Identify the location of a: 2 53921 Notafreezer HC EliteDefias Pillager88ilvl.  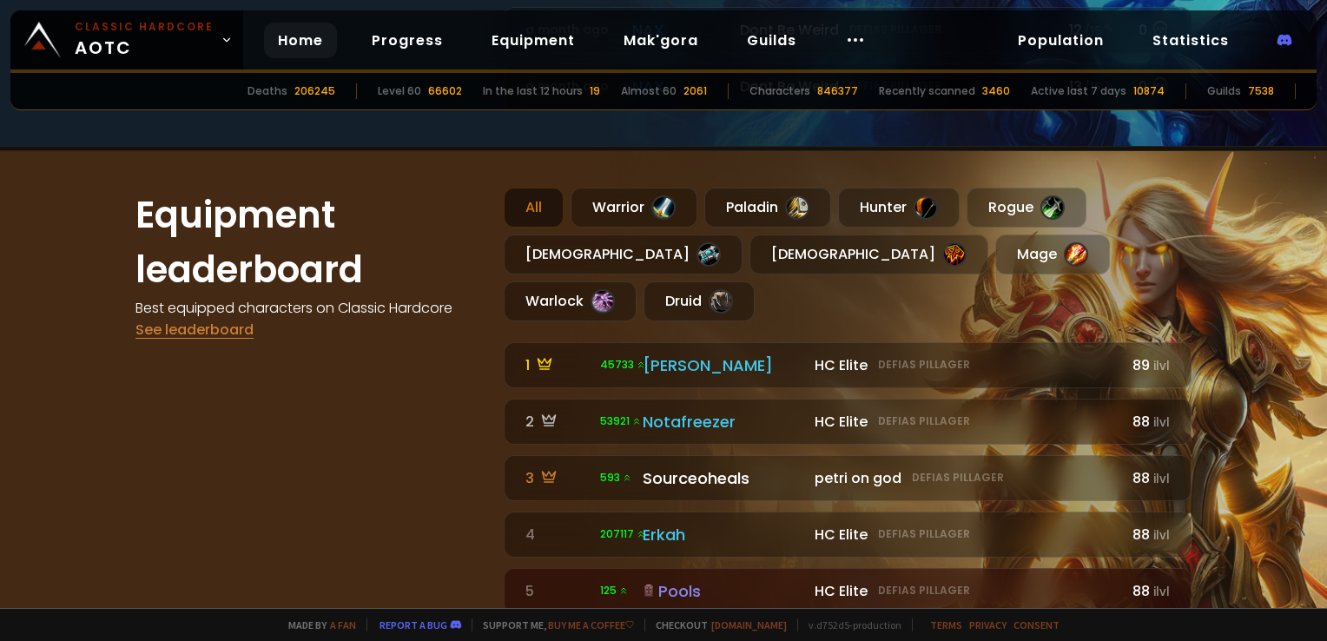
(847, 421).